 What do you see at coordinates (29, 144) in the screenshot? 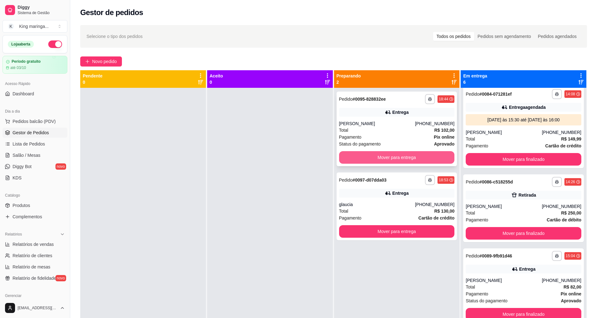
I see `span: Lista de Pedidos` at bounding box center [29, 144].